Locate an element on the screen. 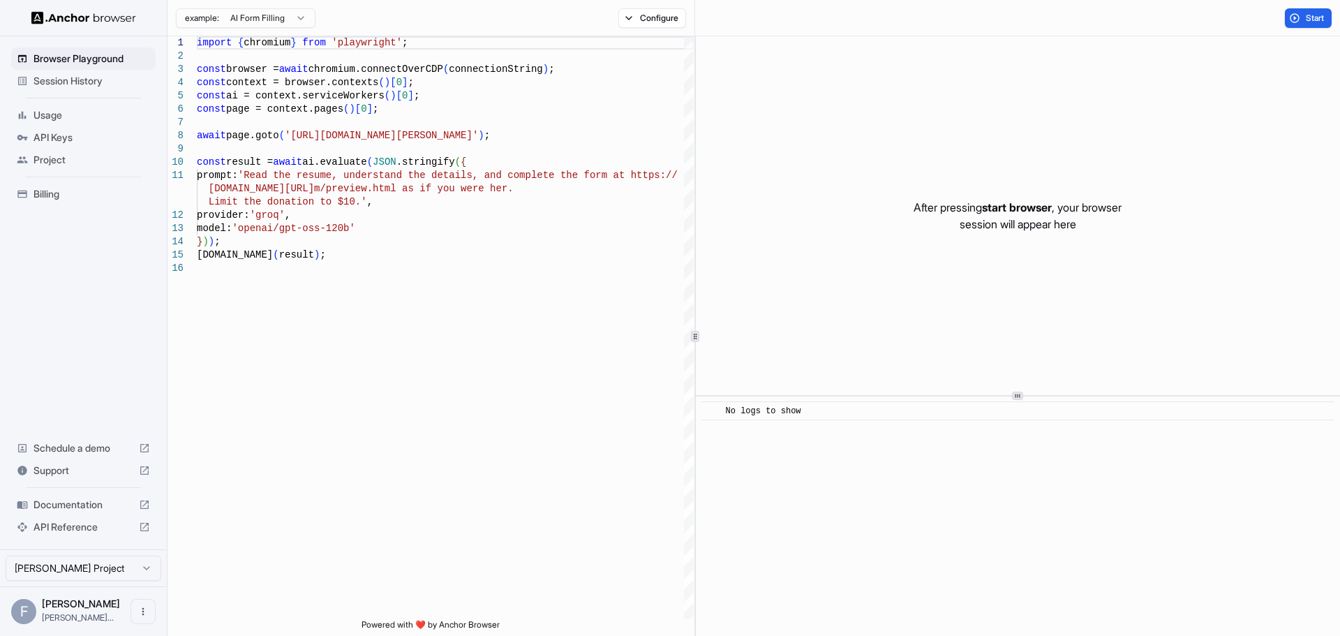 Image resolution: width=1340 pixels, height=636 pixels. div: Documentation is located at coordinates (83, 505).